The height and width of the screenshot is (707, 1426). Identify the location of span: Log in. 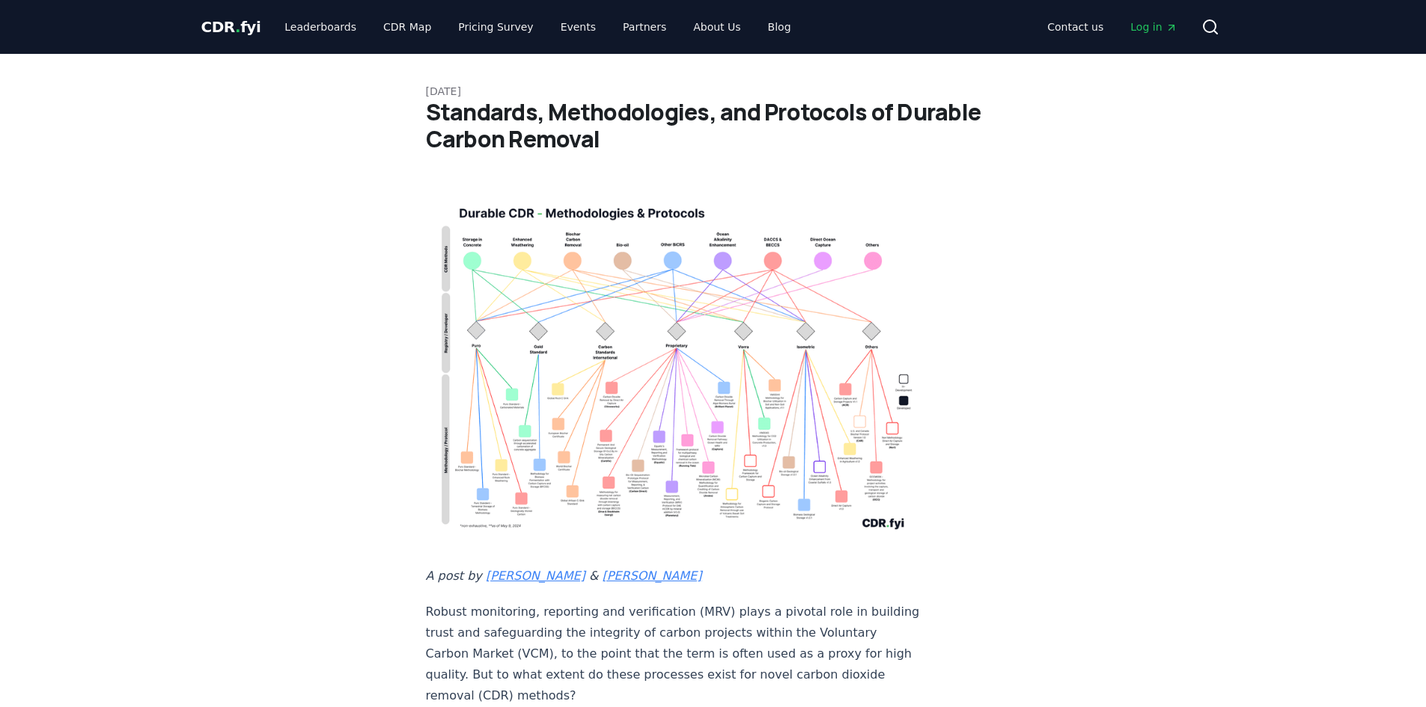
(1153, 27).